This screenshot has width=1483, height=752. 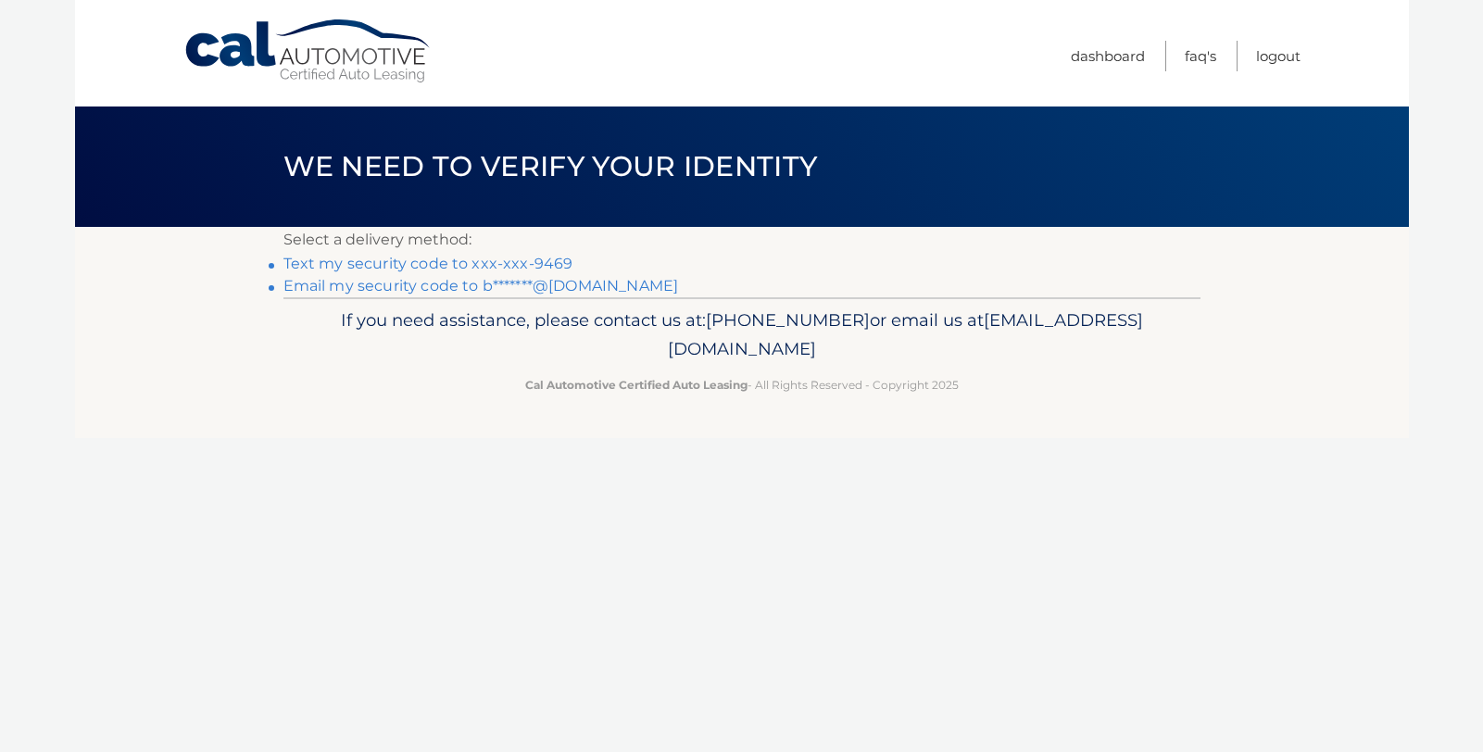 What do you see at coordinates (550, 166) in the screenshot?
I see `span: We need to verify your identity` at bounding box center [550, 166].